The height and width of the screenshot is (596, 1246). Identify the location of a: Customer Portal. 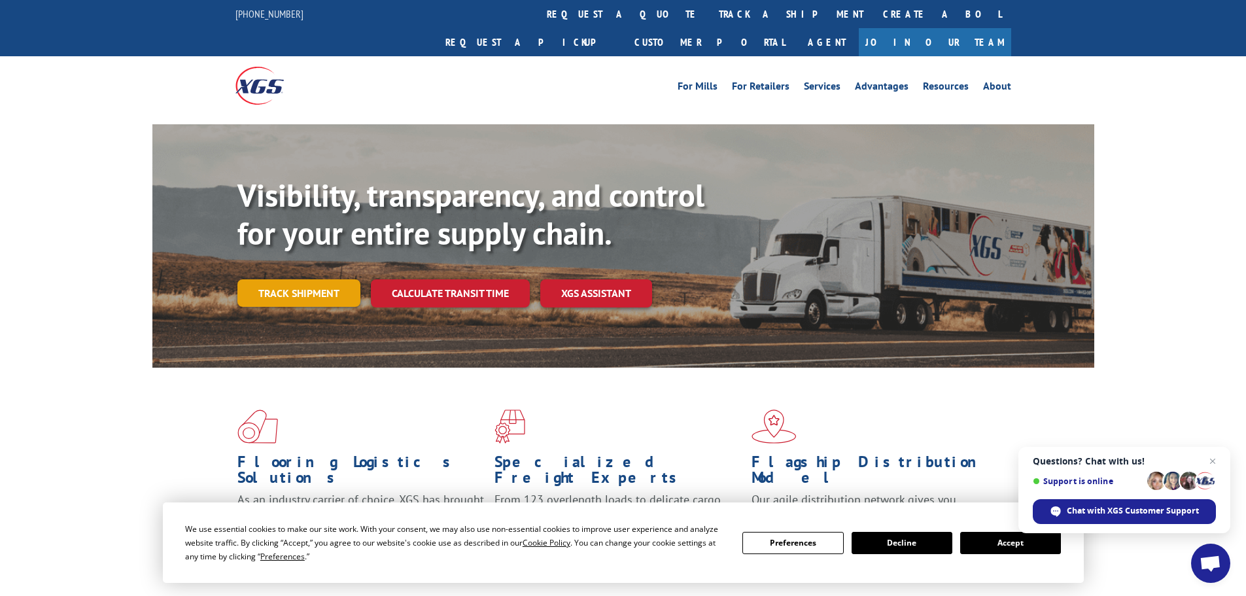
(710, 42).